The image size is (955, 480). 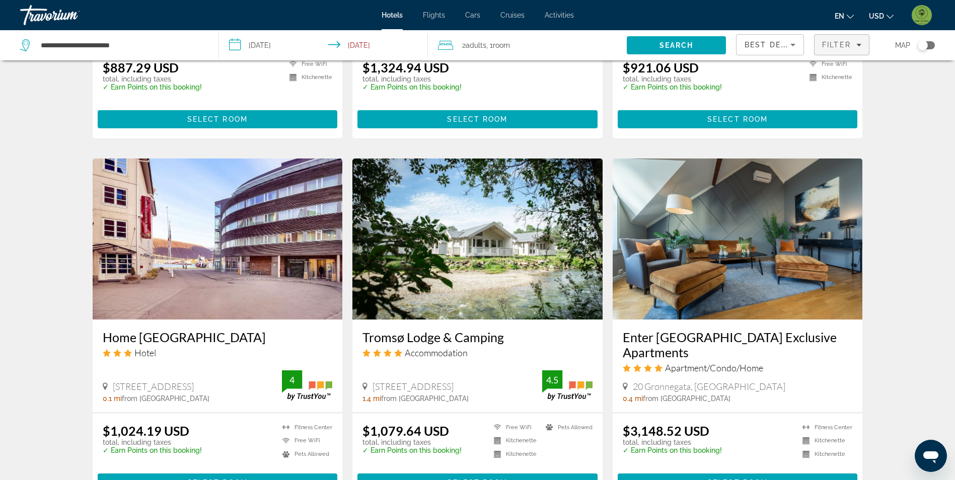 I want to click on button: Select check in and out date, so click(x=323, y=45).